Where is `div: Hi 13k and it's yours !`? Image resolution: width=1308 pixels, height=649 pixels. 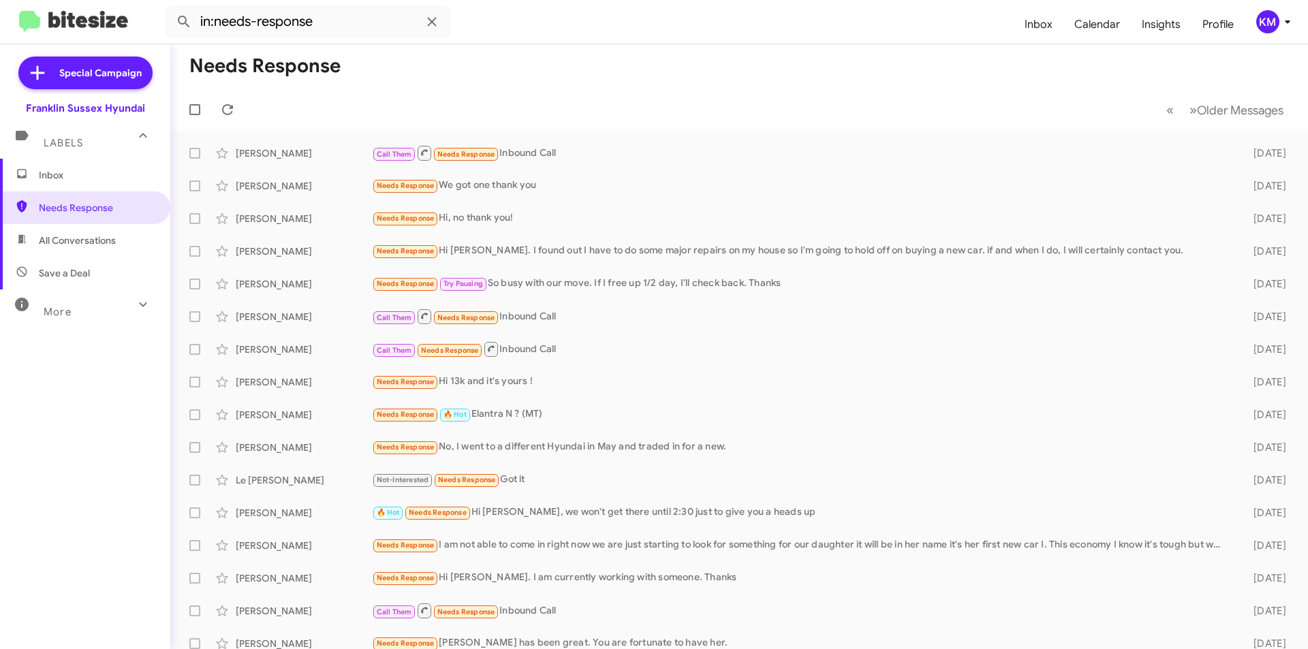
div: Hi 13k and it's yours ! is located at coordinates (802, 382).